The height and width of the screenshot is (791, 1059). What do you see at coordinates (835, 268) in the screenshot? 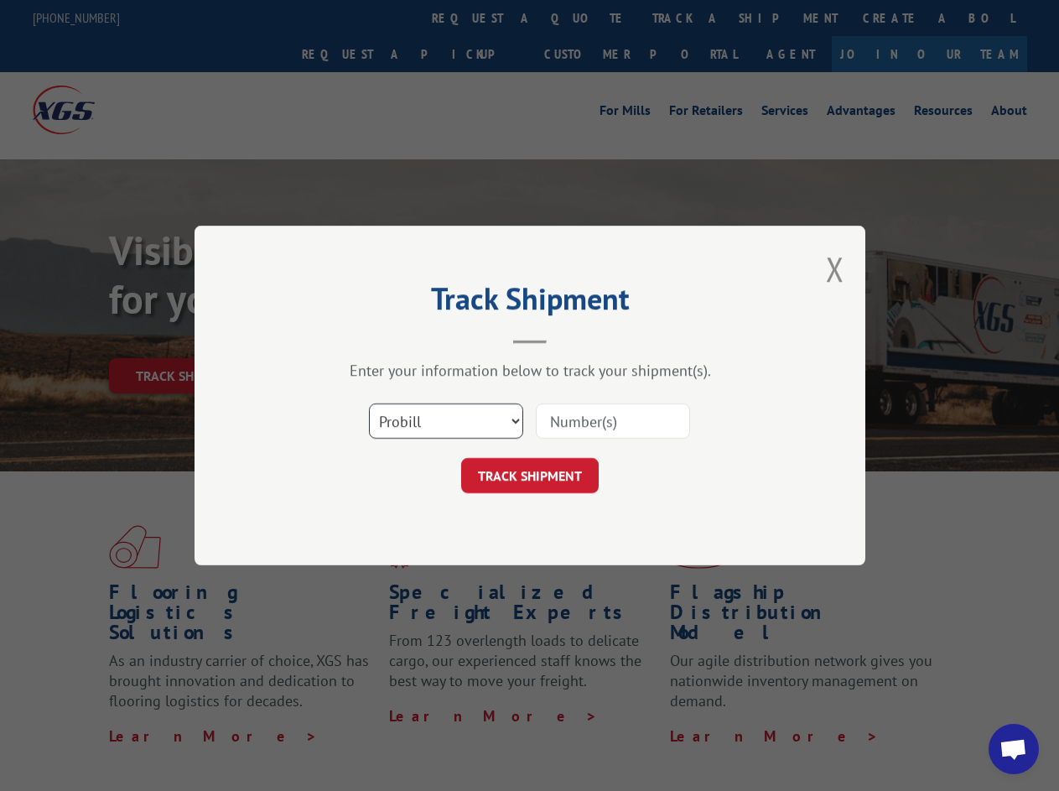
I see `button: Close modal` at bounding box center [835, 268].